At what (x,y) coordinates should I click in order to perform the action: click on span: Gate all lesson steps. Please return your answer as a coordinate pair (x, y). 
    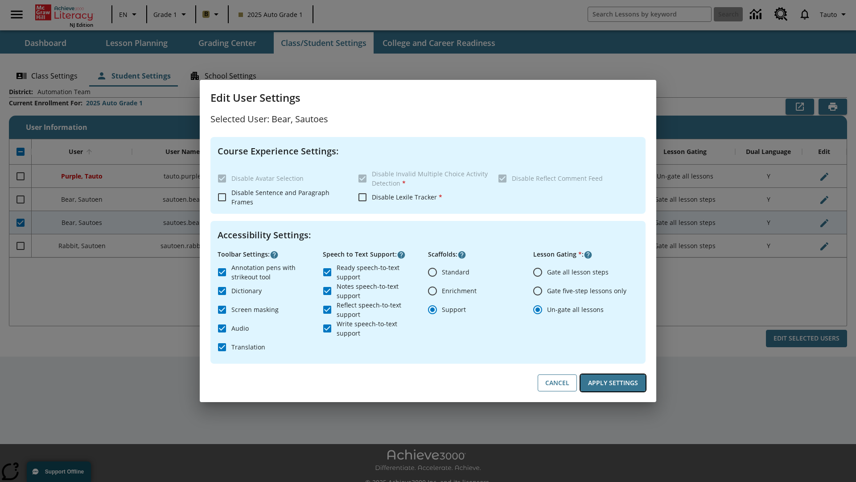
    Looking at the image, I should click on (578, 272).